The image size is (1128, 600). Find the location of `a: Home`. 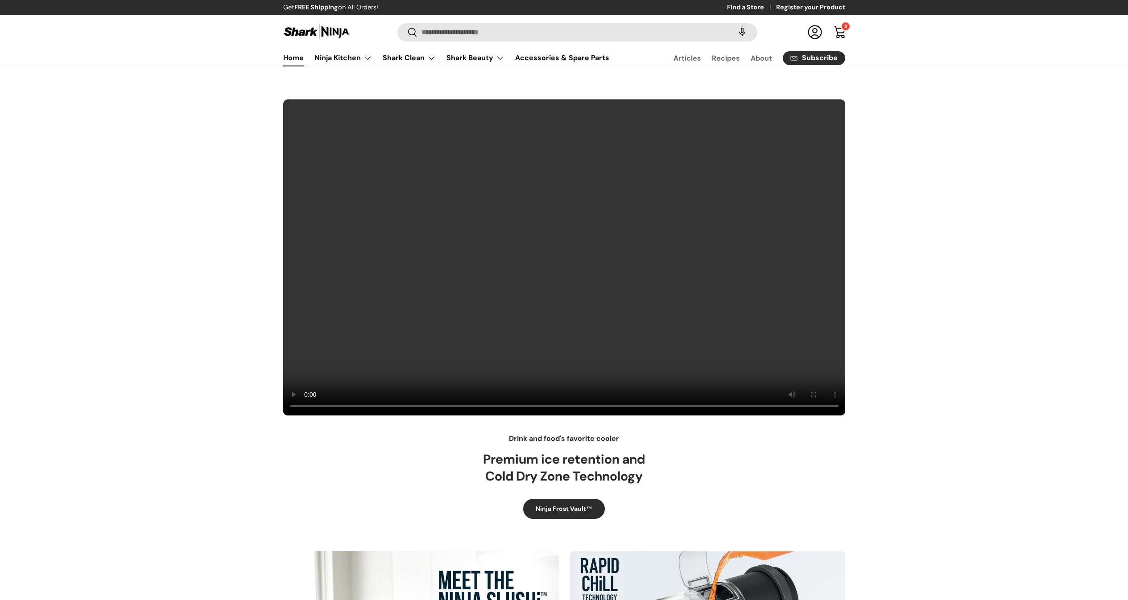

a: Home is located at coordinates (293, 58).